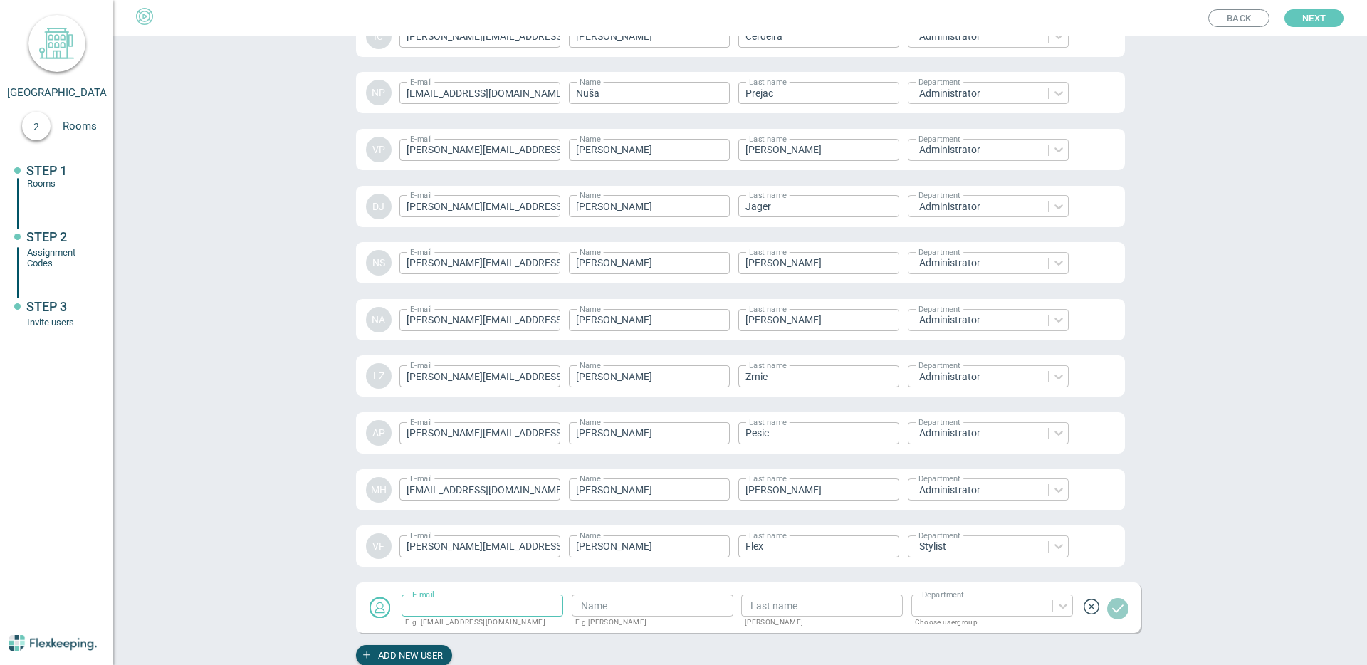 The image size is (1367, 665). Describe the element at coordinates (59, 183) in the screenshot. I see `div: Rooms` at that location.